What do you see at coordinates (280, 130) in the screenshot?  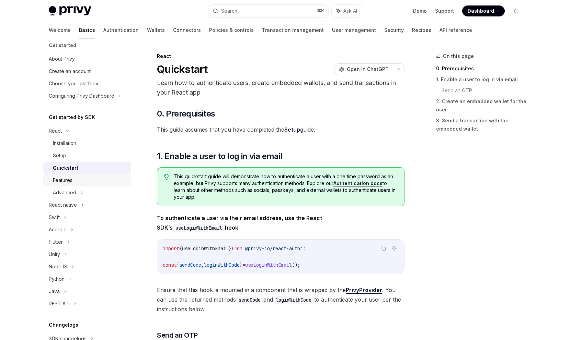 I see `span: This guide assumes that you have completed the guide.` at bounding box center [280, 130].